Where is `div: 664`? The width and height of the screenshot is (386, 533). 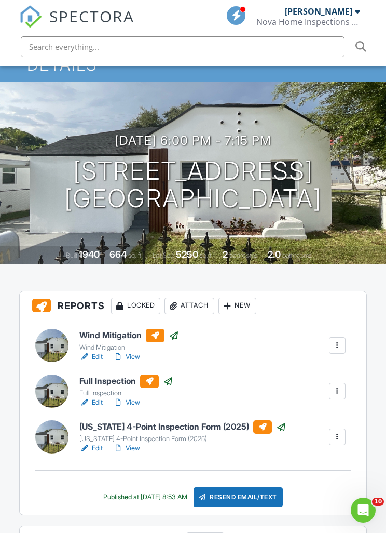 div: 664 is located at coordinates (118, 254).